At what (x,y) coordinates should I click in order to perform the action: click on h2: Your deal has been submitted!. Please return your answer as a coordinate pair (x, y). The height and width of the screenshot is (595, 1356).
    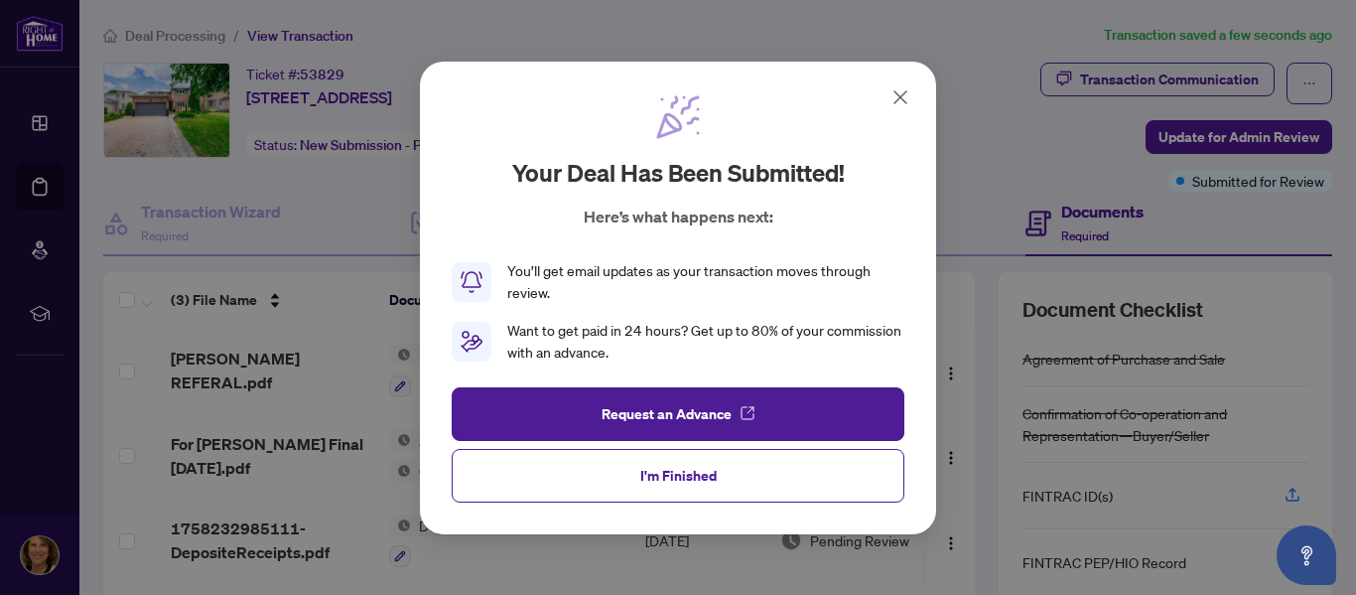
    Looking at the image, I should click on (678, 173).